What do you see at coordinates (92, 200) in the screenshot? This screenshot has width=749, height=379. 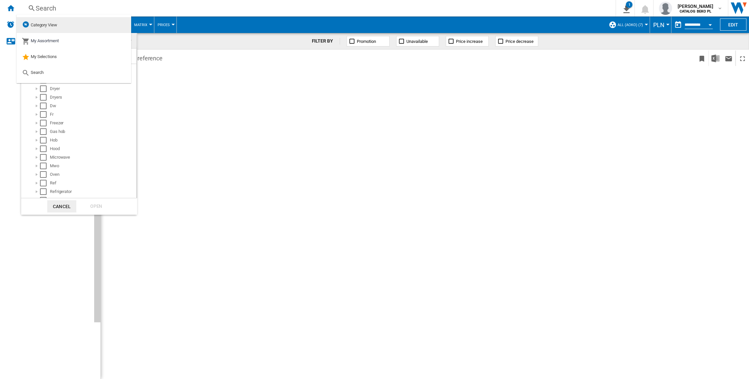 I see `div: Vtc hob` at bounding box center [92, 200].